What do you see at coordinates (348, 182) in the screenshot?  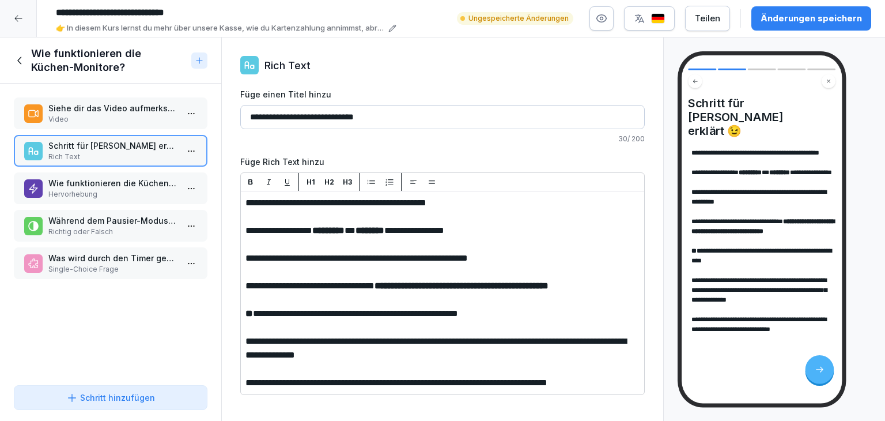 I see `button: H3` at bounding box center [348, 182].